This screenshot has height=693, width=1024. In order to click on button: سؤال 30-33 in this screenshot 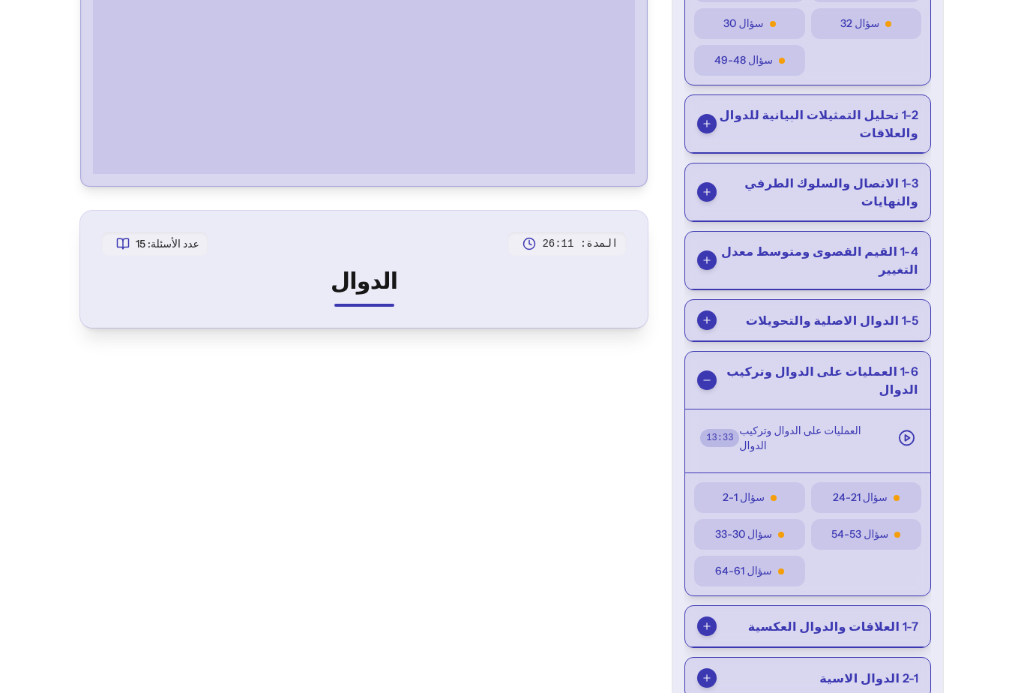, I will do `click(749, 534)`.